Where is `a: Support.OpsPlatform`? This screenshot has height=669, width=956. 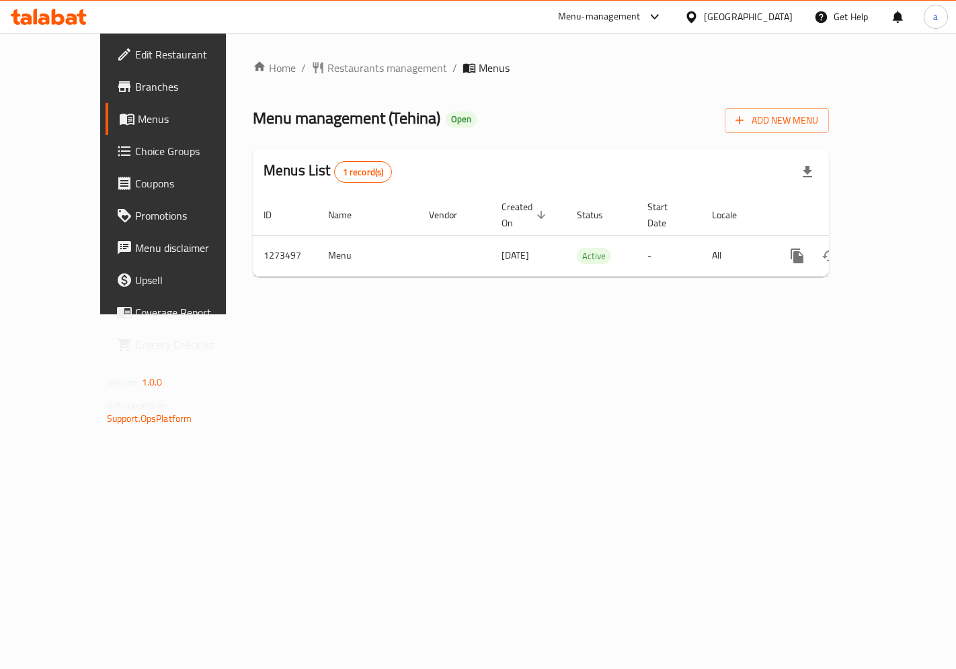 a: Support.OpsPlatform is located at coordinates (149, 419).